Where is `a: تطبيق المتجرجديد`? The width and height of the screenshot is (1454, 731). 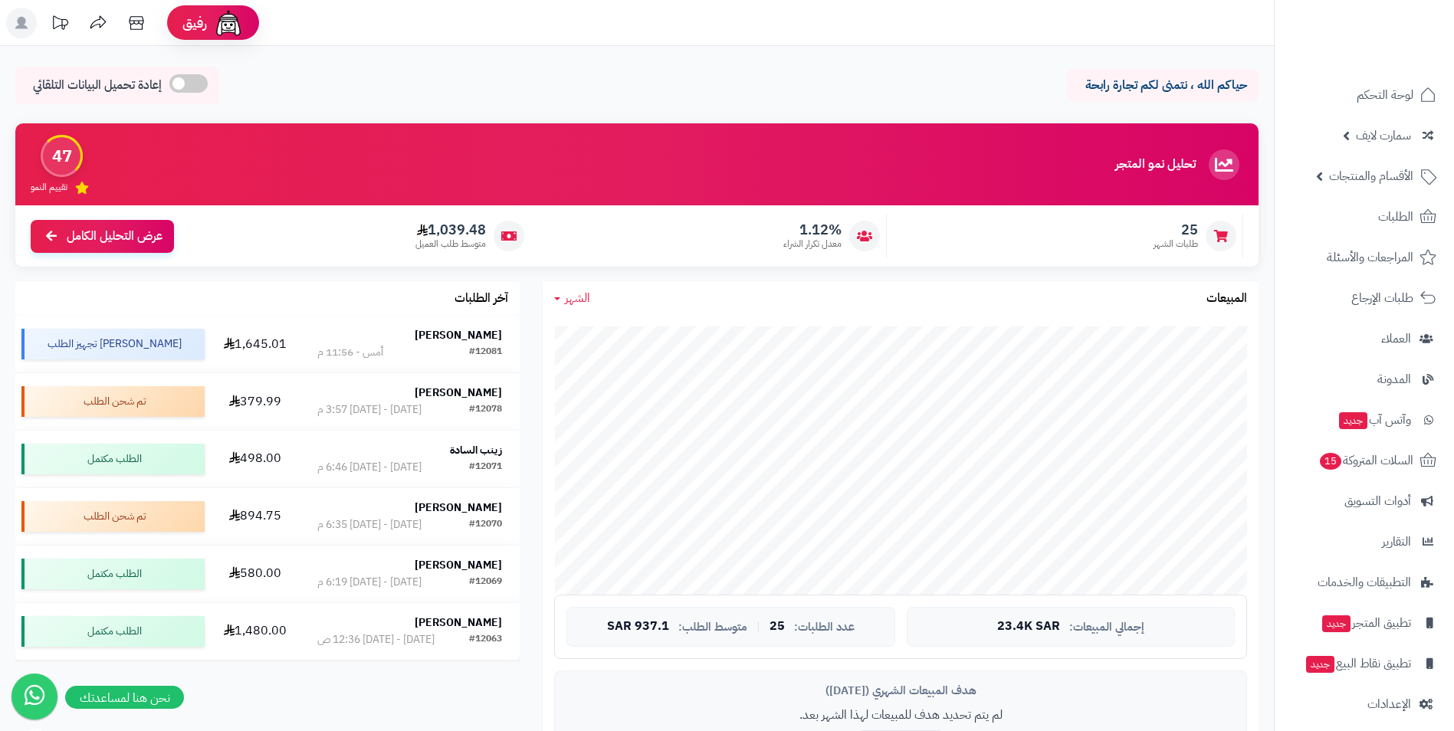
a: تطبيق المتجرجديد is located at coordinates (1365, 623).